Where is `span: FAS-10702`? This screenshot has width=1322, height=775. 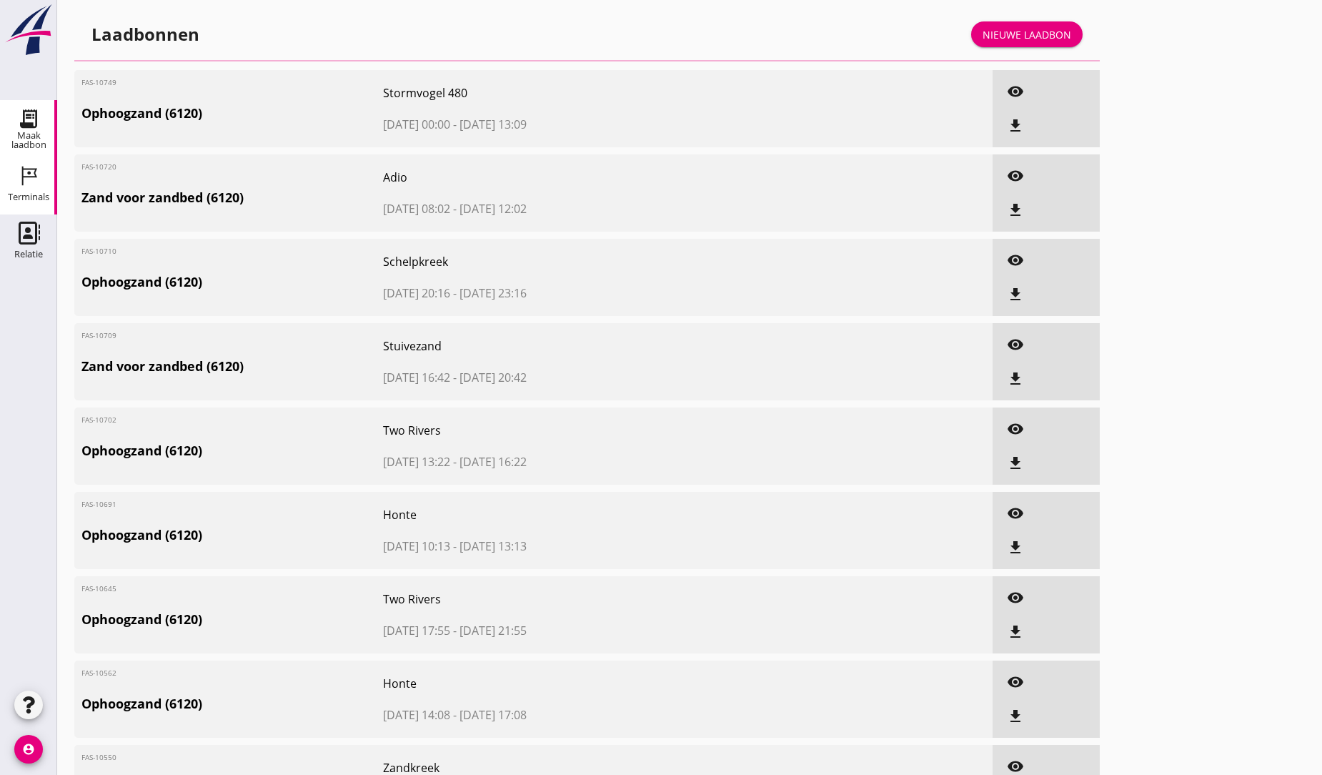
span: FAS-10702 is located at coordinates (101, 420).